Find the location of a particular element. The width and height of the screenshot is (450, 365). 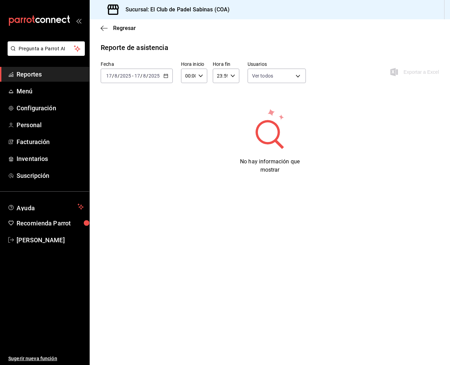

span: Recomienda Parrot is located at coordinates (50, 223).